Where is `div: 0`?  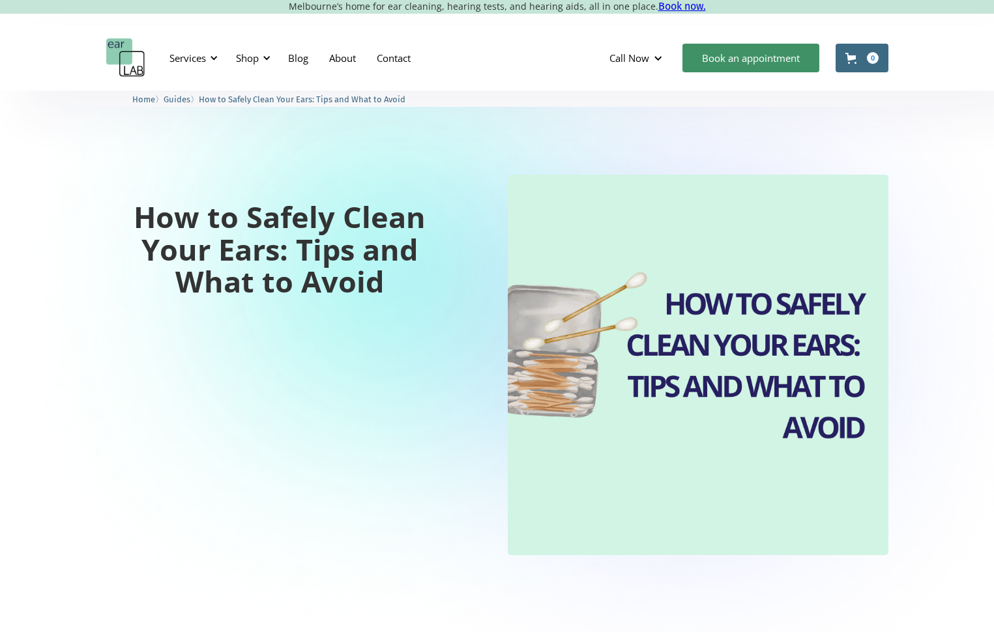 div: 0 is located at coordinates (873, 58).